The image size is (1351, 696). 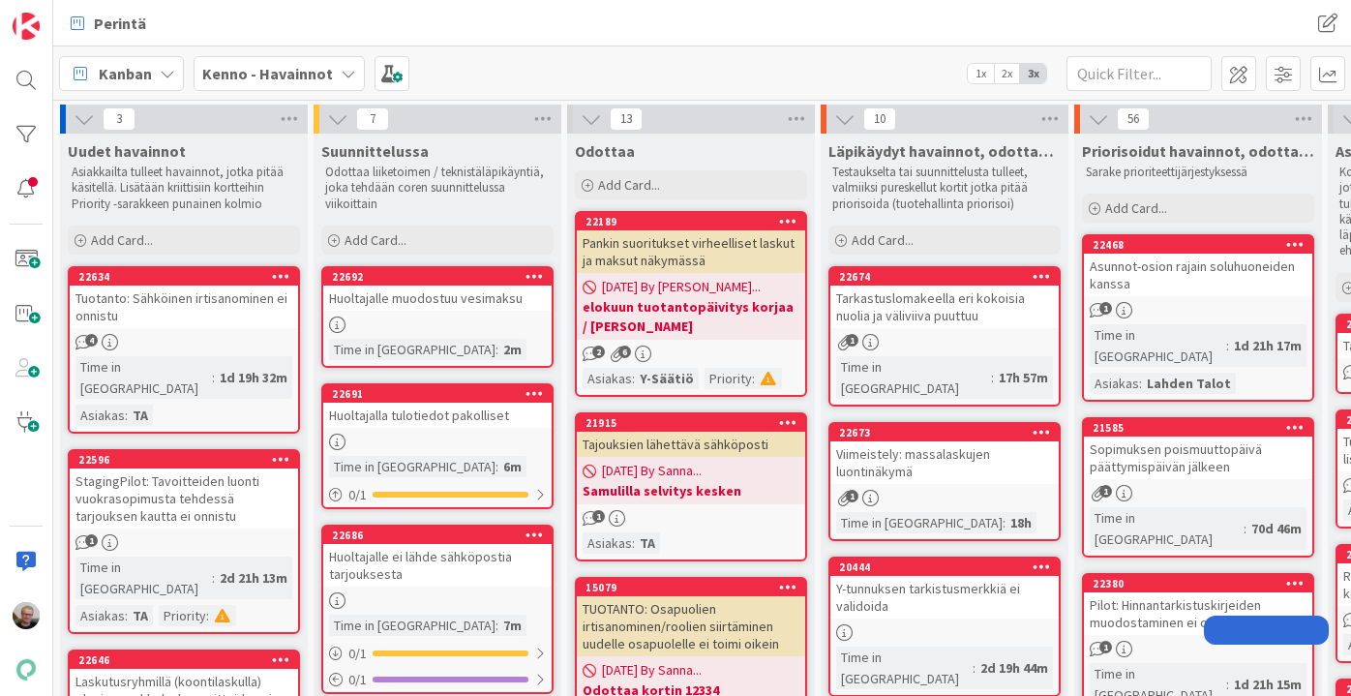 I want to click on div: 21915Tajouksien lähettävä sähköposti, so click(x=691, y=436).